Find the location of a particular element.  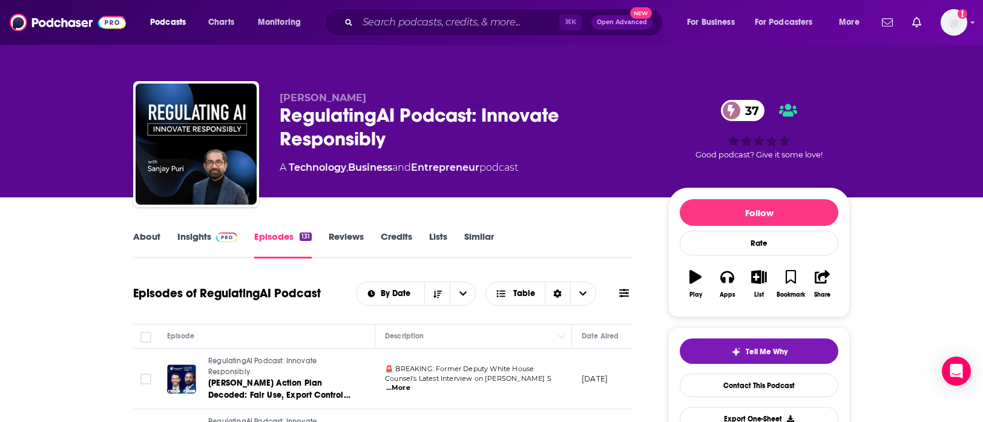

img: RegulatingAI Podcast: Innovate Responsibly is located at coordinates (196, 144).